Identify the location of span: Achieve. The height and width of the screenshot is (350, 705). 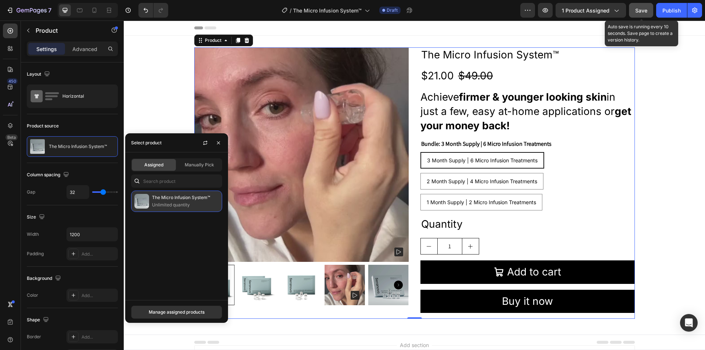
(316, 76).